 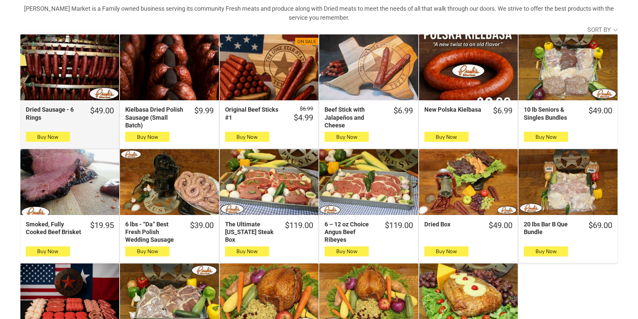 I want to click on div: On Sale, so click(x=307, y=42).